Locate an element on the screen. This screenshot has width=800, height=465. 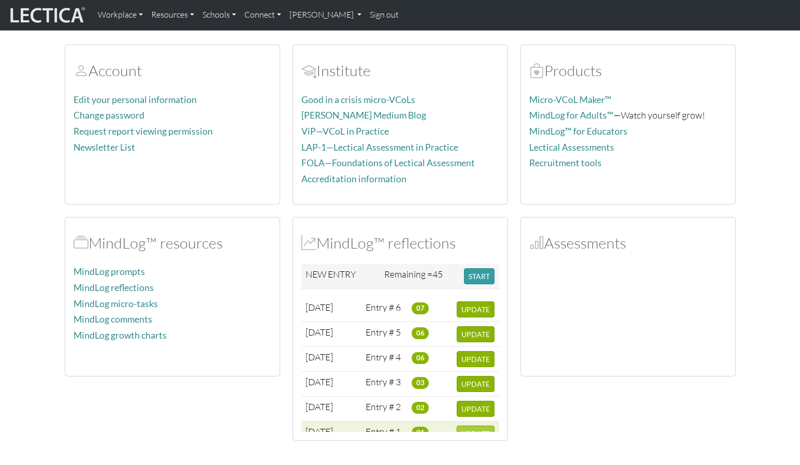
h2: MindLog™ reflections is located at coordinates (400, 243).